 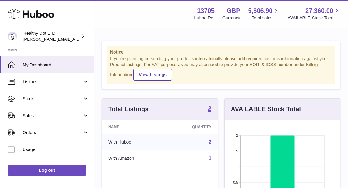 I want to click on text: 1.5, so click(x=235, y=151).